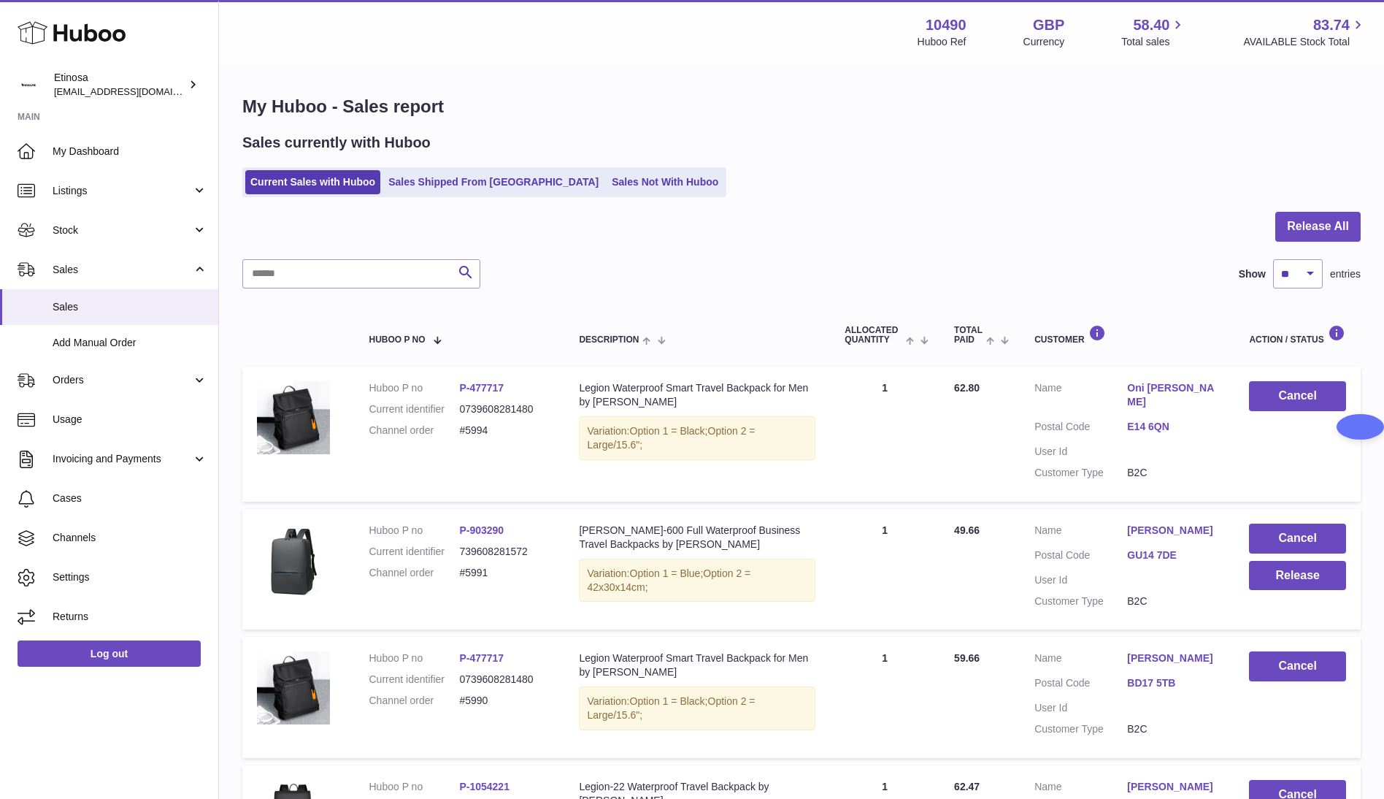 The image size is (1384, 799). What do you see at coordinates (122, 230) in the screenshot?
I see `span: Stock` at bounding box center [122, 230].